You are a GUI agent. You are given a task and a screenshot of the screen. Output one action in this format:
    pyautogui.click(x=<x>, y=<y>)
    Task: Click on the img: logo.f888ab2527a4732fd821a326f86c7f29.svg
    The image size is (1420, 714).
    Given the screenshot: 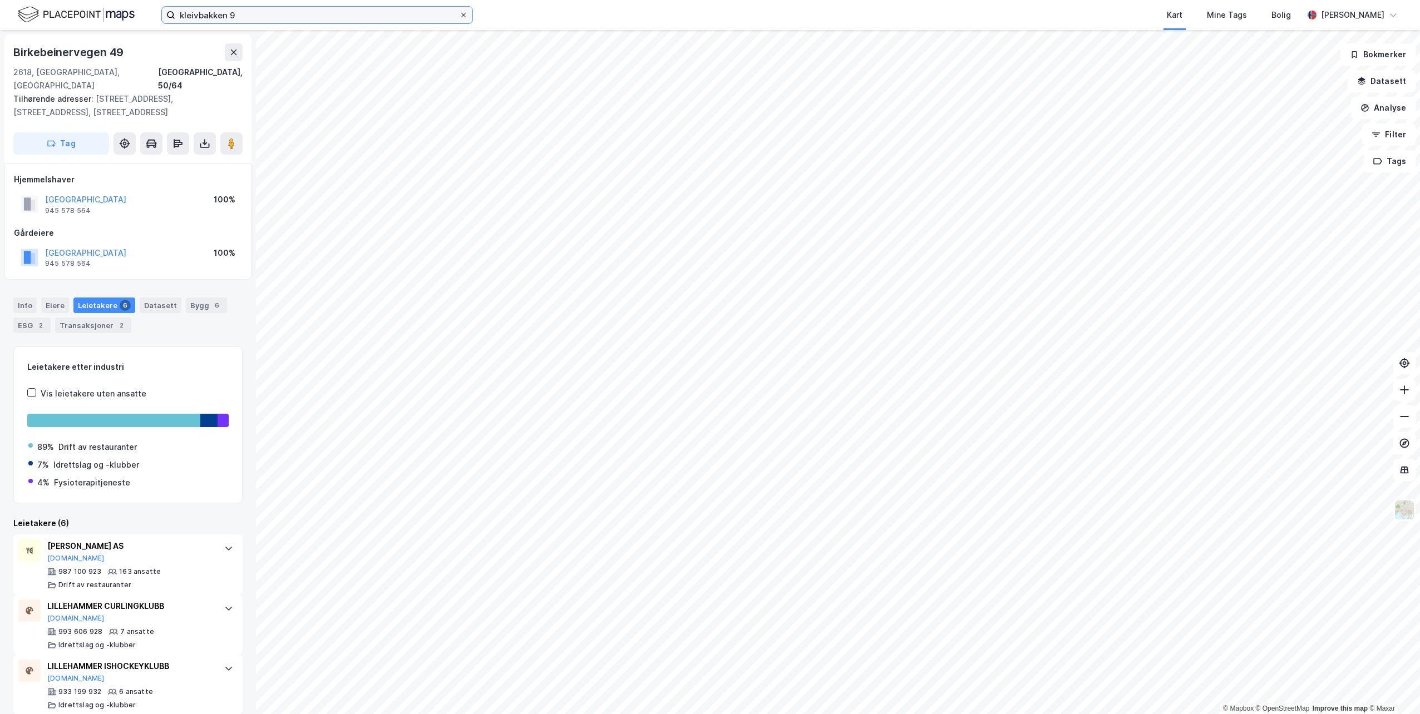 What is the action you would take?
    pyautogui.click(x=76, y=14)
    